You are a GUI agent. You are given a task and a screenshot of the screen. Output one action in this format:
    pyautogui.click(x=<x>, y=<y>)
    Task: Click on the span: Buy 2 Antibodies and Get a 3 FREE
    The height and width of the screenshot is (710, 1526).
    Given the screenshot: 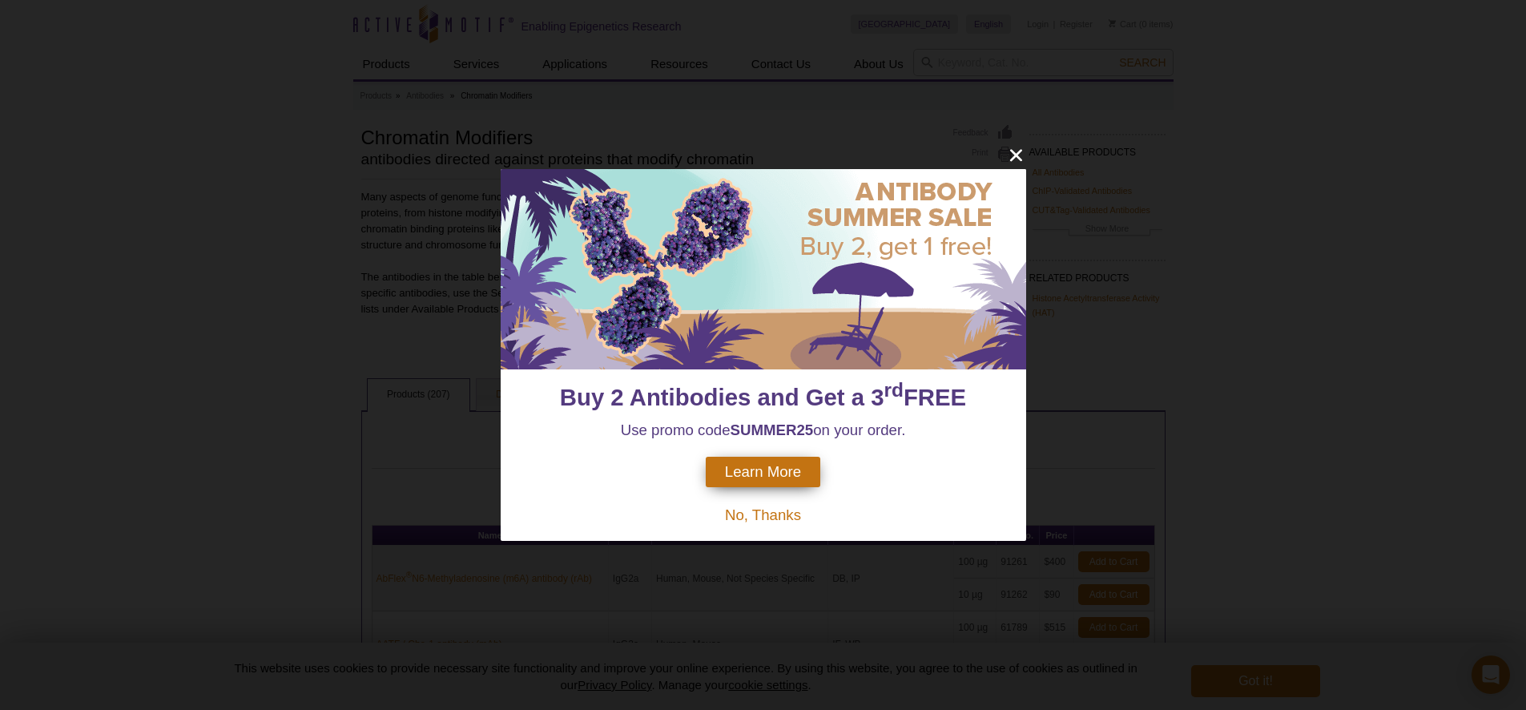 What is the action you would take?
    pyautogui.click(x=763, y=397)
    